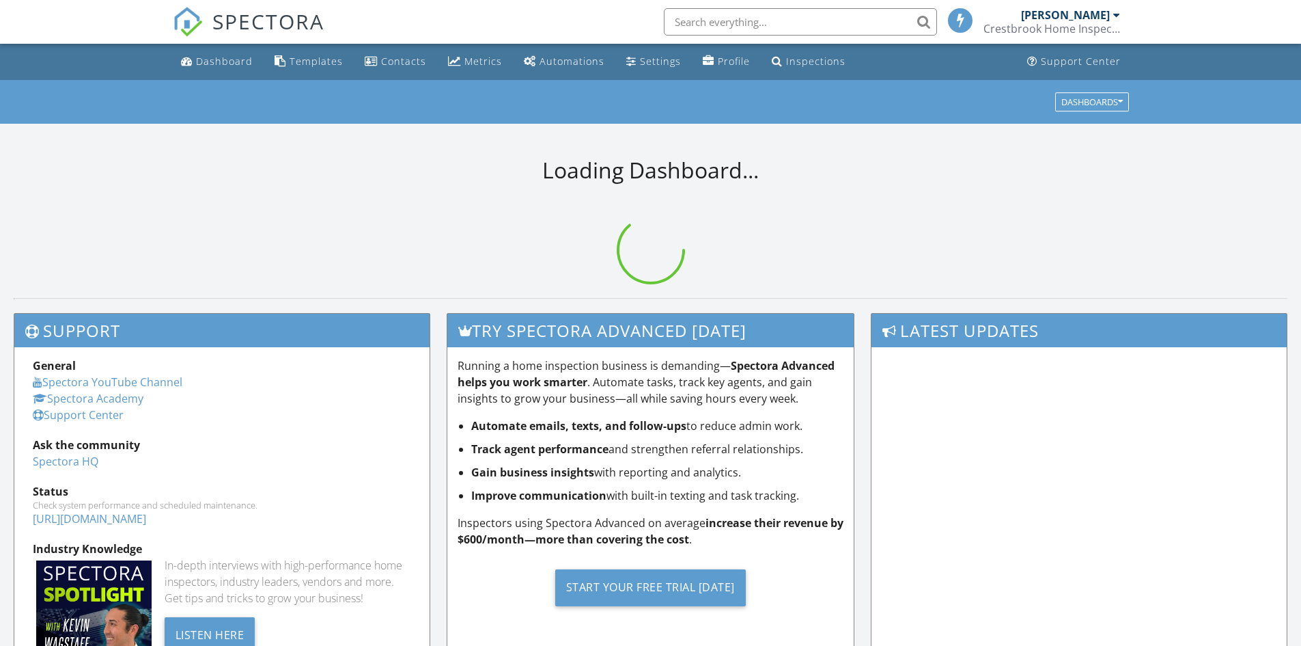 The height and width of the screenshot is (646, 1301). I want to click on p: Running a home inspection business is demanding— . Automate tasks, track key agents, and gain ins..., so click(651, 382).